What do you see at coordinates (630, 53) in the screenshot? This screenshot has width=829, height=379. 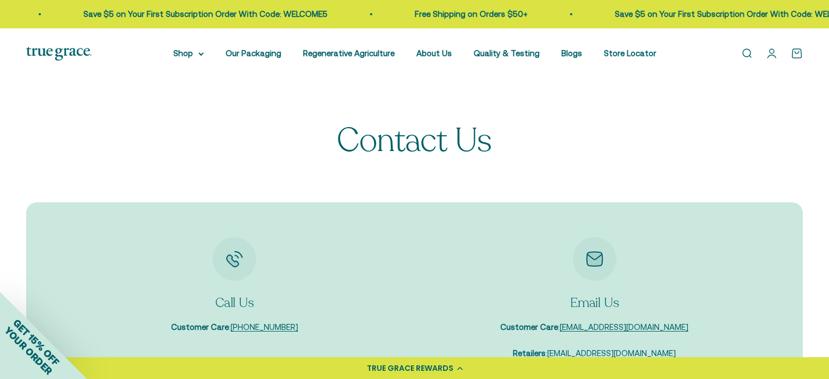 I see `a: Store Locator` at bounding box center [630, 53].